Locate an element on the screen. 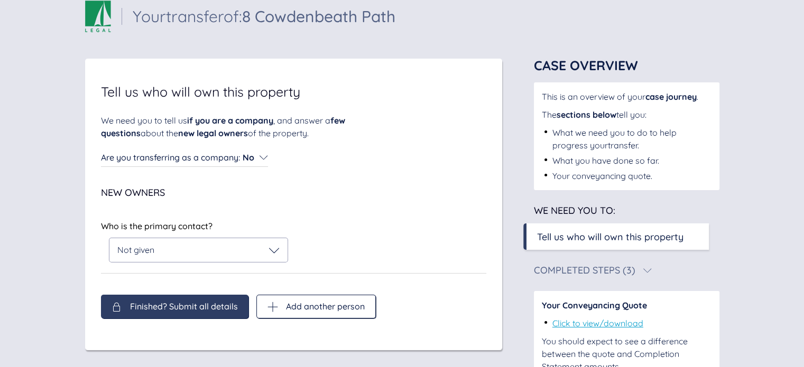 This screenshot has height=367, width=804. span: Finished? Submit all details is located at coordinates (184, 307).